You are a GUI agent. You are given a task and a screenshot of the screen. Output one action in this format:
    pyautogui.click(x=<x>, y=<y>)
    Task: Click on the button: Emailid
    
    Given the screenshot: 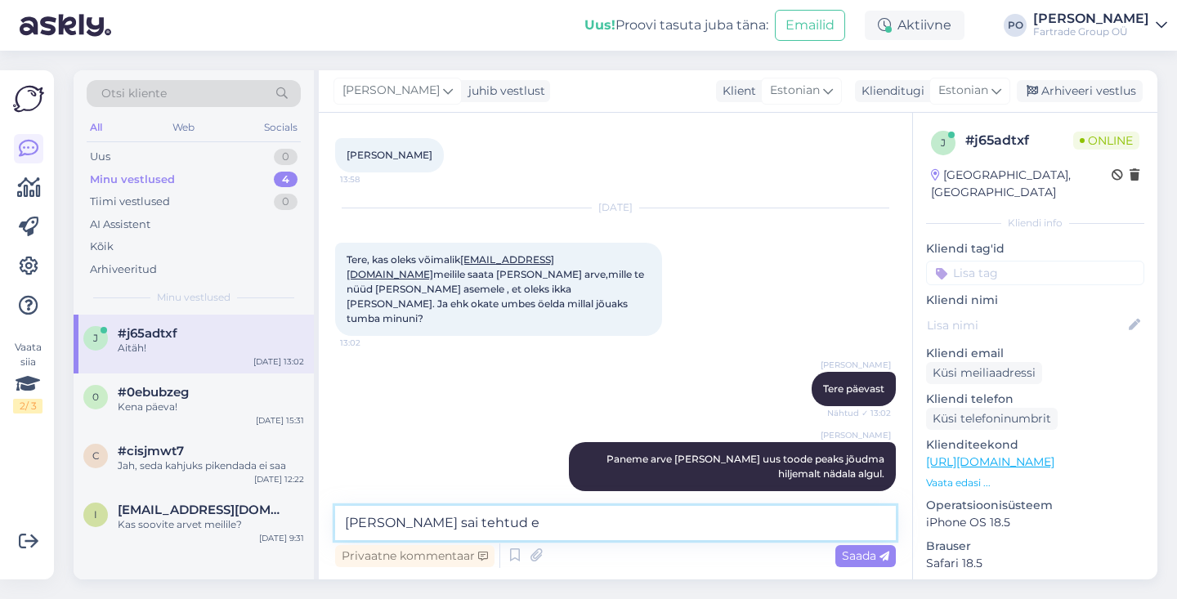 What is the action you would take?
    pyautogui.click(x=810, y=25)
    